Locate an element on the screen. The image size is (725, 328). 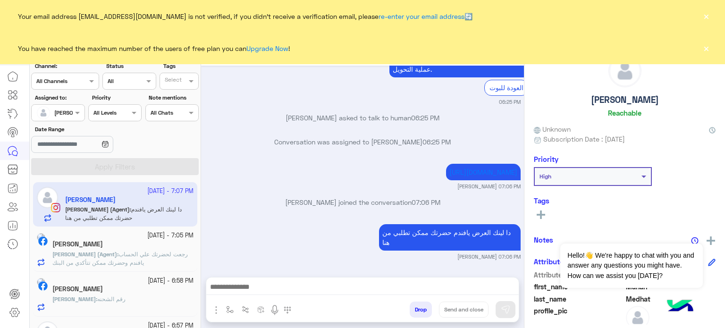
span: Hello!👋 We're happy to chat with you and answer any questions you might have. How can we assist y... is located at coordinates (631, 266).